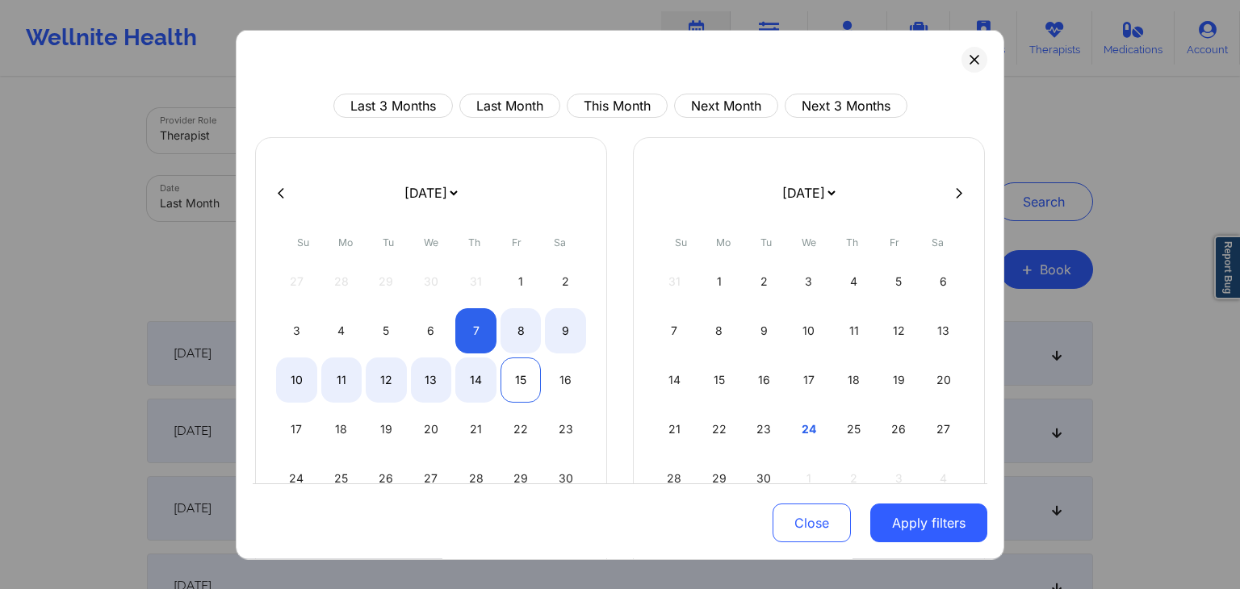 This screenshot has width=1240, height=589. What do you see at coordinates (898, 380) in the screenshot?
I see `div: Fri Sep 19 2025` at bounding box center [898, 380].